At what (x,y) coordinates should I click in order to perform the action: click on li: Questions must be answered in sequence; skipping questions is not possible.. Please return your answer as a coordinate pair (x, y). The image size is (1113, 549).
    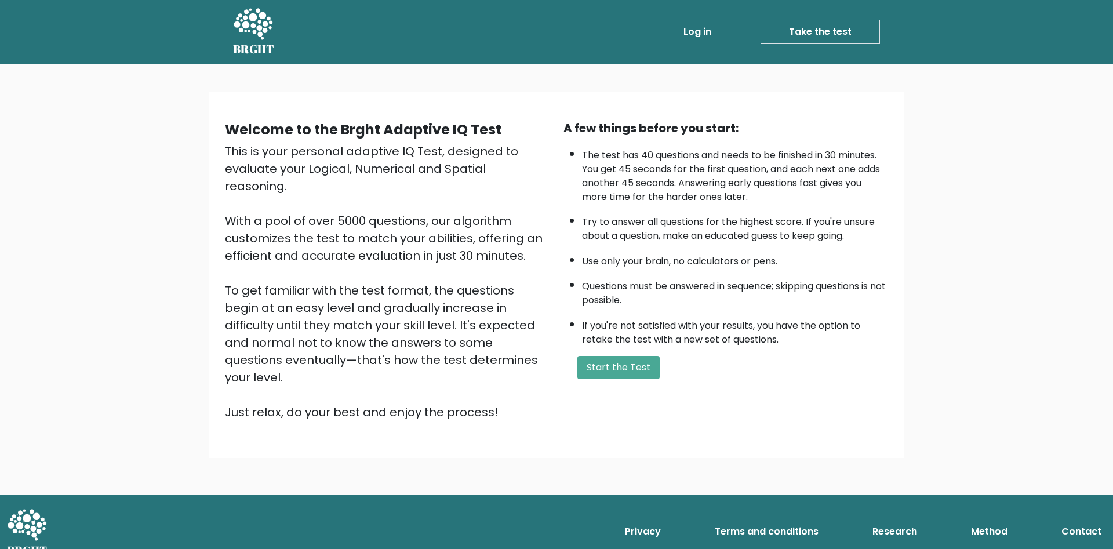
    Looking at the image, I should click on (735, 290).